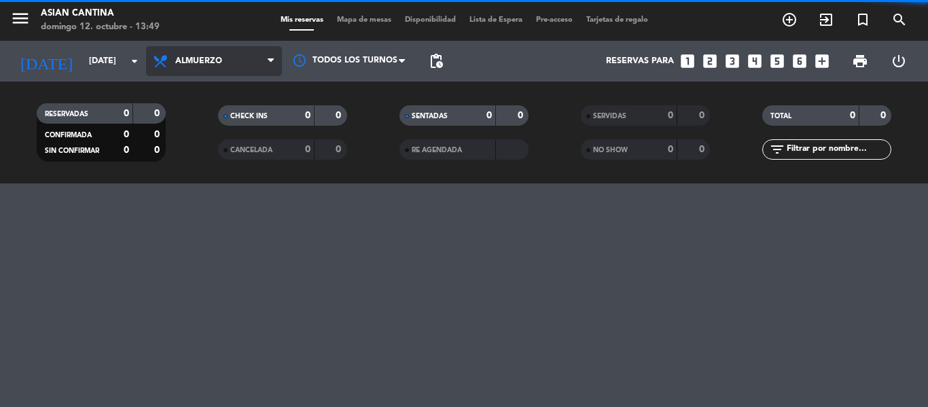 The height and width of the screenshot is (407, 928). What do you see at coordinates (826, 20) in the screenshot?
I see `i: exit_to_app` at bounding box center [826, 20].